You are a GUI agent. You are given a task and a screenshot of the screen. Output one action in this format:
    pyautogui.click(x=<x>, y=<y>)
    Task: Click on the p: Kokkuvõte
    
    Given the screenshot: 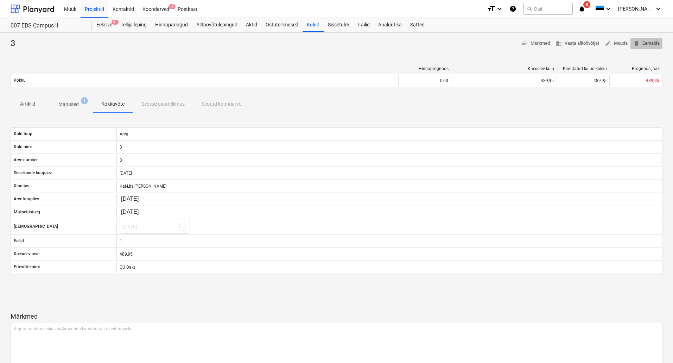 What is the action you would take?
    pyautogui.click(x=113, y=104)
    